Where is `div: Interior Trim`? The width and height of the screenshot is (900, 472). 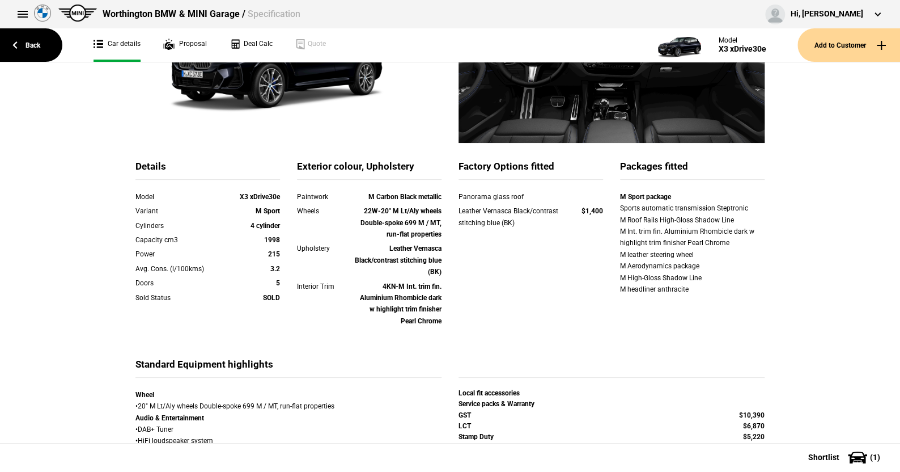 div: Interior Trim is located at coordinates (326, 286).